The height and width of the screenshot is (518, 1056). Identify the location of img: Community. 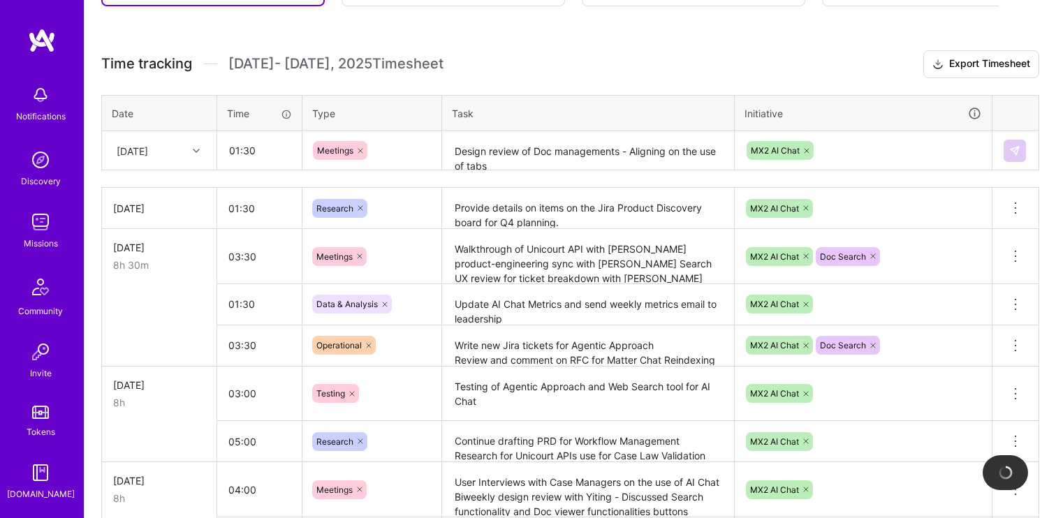
(41, 287).